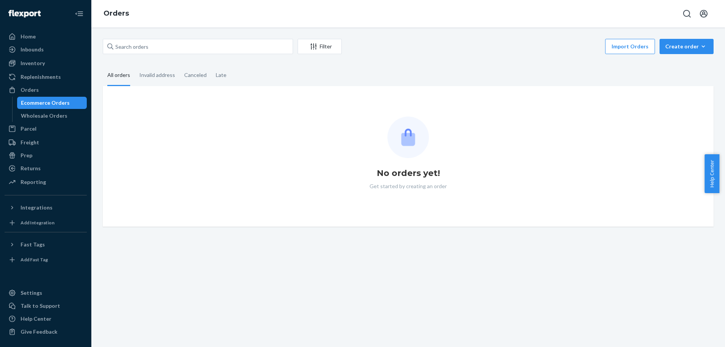 The image size is (725, 347). I want to click on a: Talk to Support, so click(46, 306).